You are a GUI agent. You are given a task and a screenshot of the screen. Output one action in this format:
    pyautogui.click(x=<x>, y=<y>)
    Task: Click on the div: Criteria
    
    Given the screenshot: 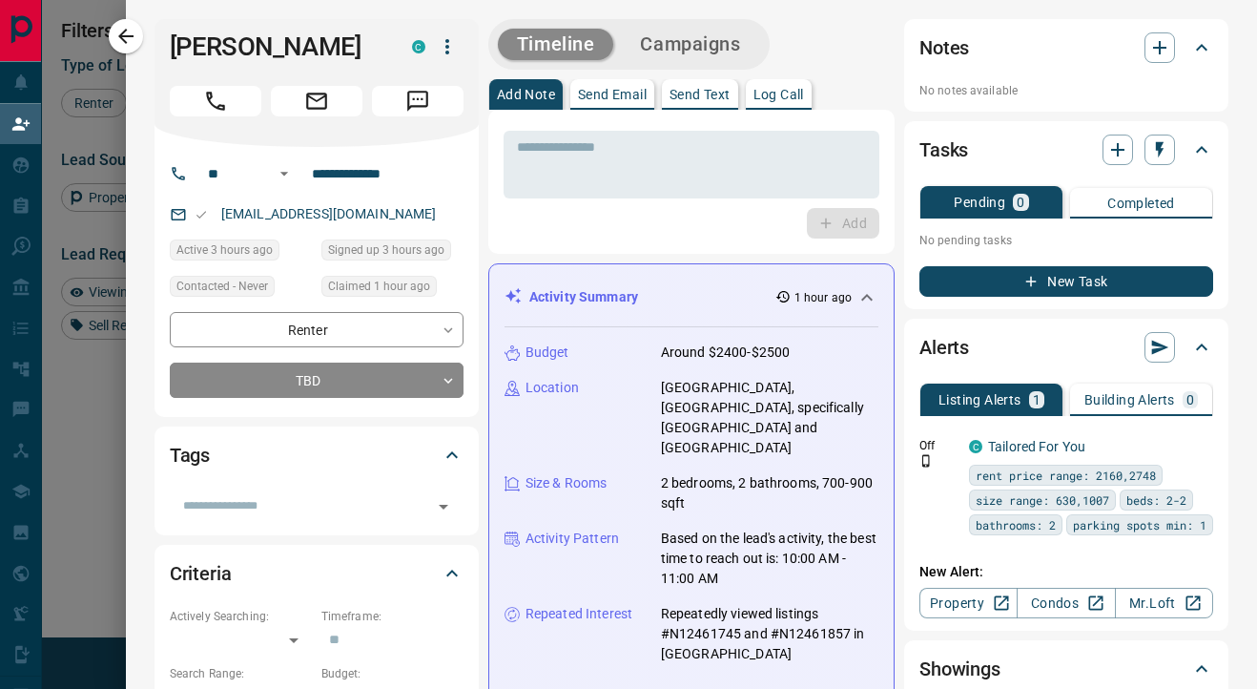 What is the action you would take?
    pyautogui.click(x=317, y=573)
    